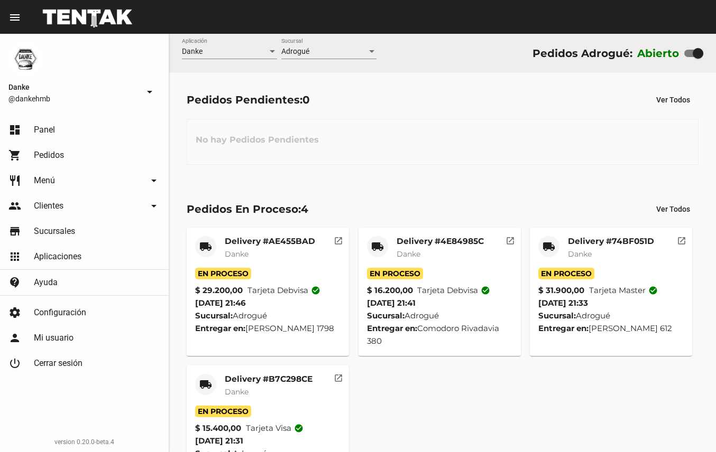 The width and height of the screenshot is (716, 452). Describe the element at coordinates (84, 442) in the screenshot. I see `div: version 0.20.0-beta.4` at that location.